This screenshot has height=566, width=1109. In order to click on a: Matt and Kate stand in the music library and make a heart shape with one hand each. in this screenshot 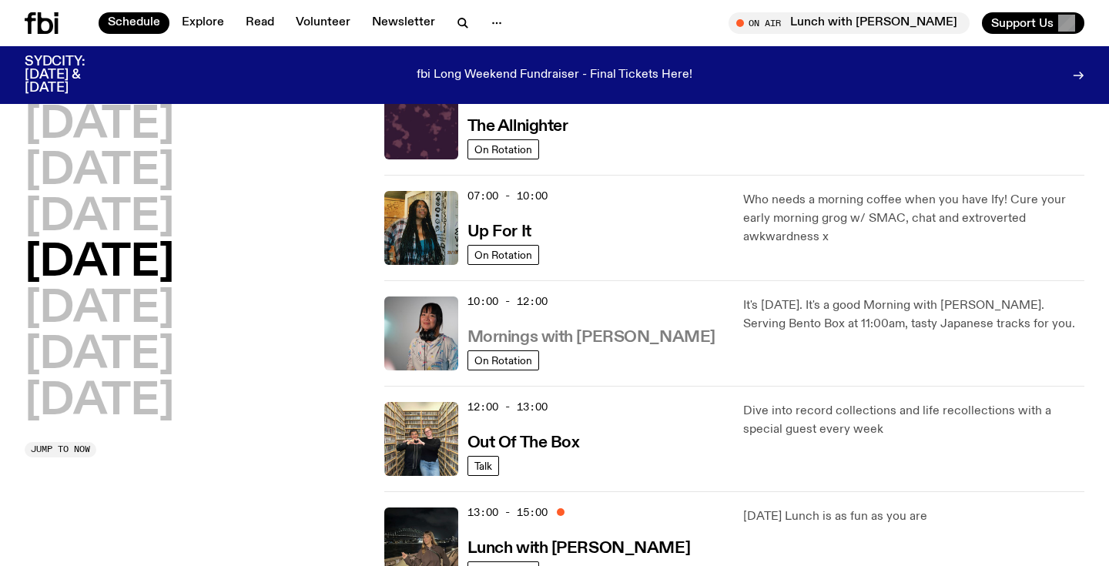, I will do `click(421, 439)`.